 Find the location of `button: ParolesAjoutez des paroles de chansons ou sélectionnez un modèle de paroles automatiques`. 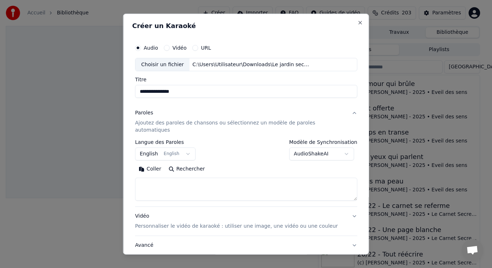

button: ParolesAjoutez des paroles de chansons ou sélectionnez un modèle de paroles automatiques is located at coordinates (246, 122).